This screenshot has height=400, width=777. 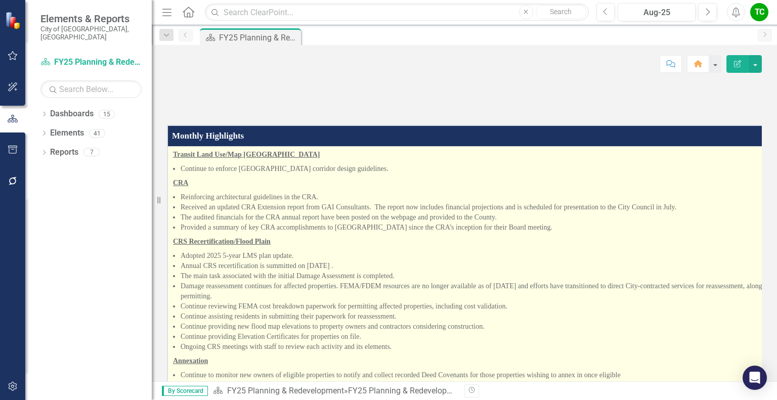 I want to click on div: 15, so click(x=107, y=114).